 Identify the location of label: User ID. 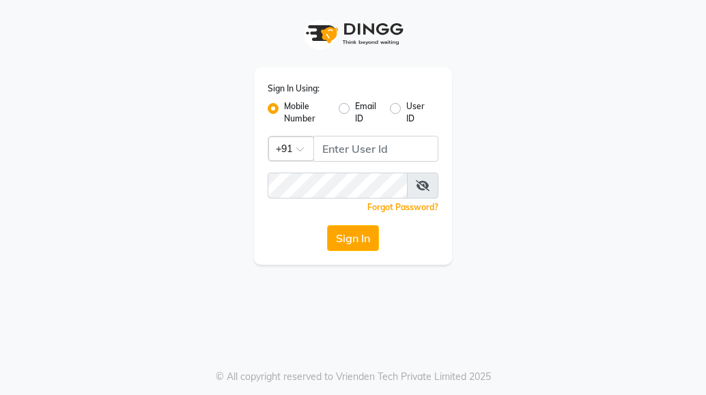
(417, 113).